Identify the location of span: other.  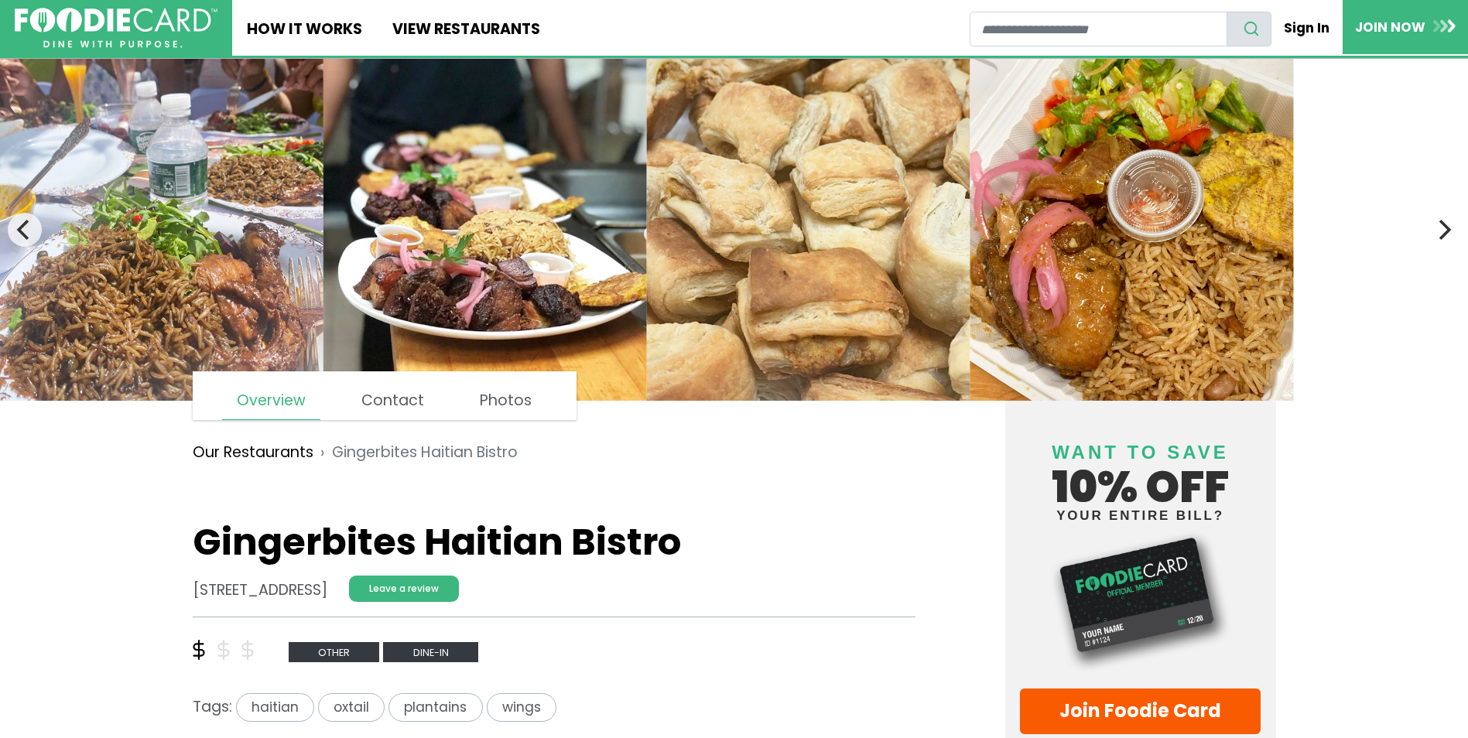
(334, 652).